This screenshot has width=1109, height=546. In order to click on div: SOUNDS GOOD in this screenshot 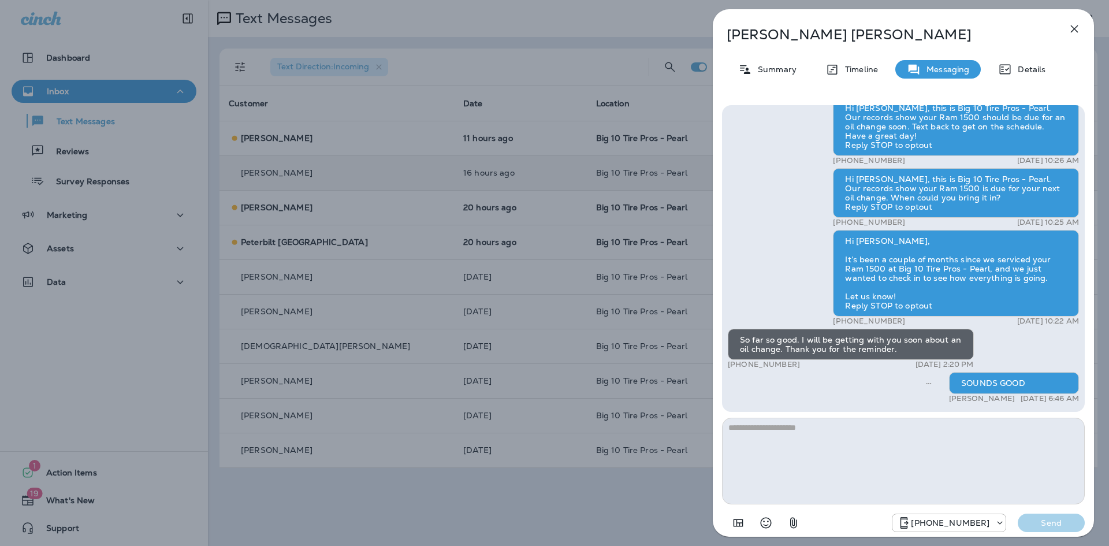, I will do `click(1014, 383)`.